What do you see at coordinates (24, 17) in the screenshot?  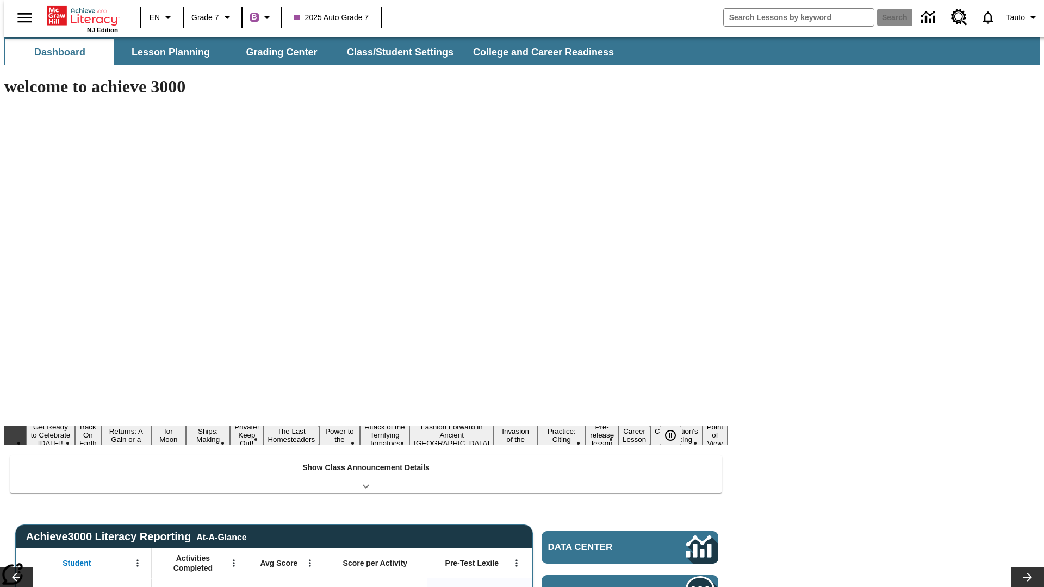 I see `button: Open side menu` at bounding box center [24, 17].